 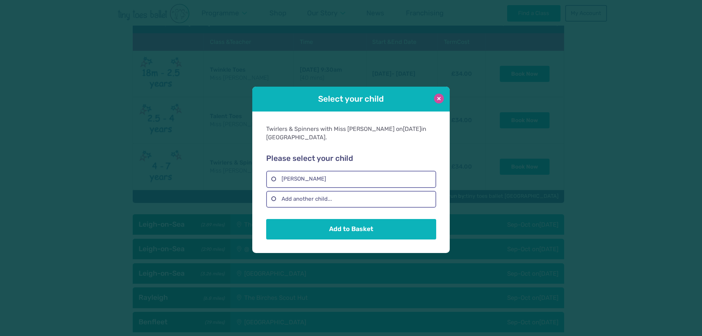 What do you see at coordinates (351, 199) in the screenshot?
I see `label: Add another child...` at bounding box center [351, 199].